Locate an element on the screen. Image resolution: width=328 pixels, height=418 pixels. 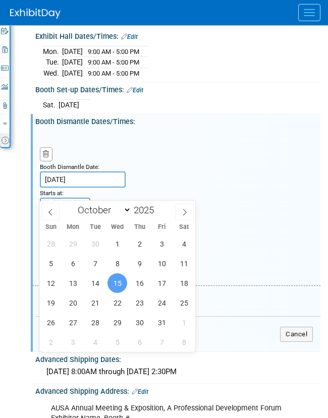
div: Booth Set-up Dates/Times: is located at coordinates (177, 89).